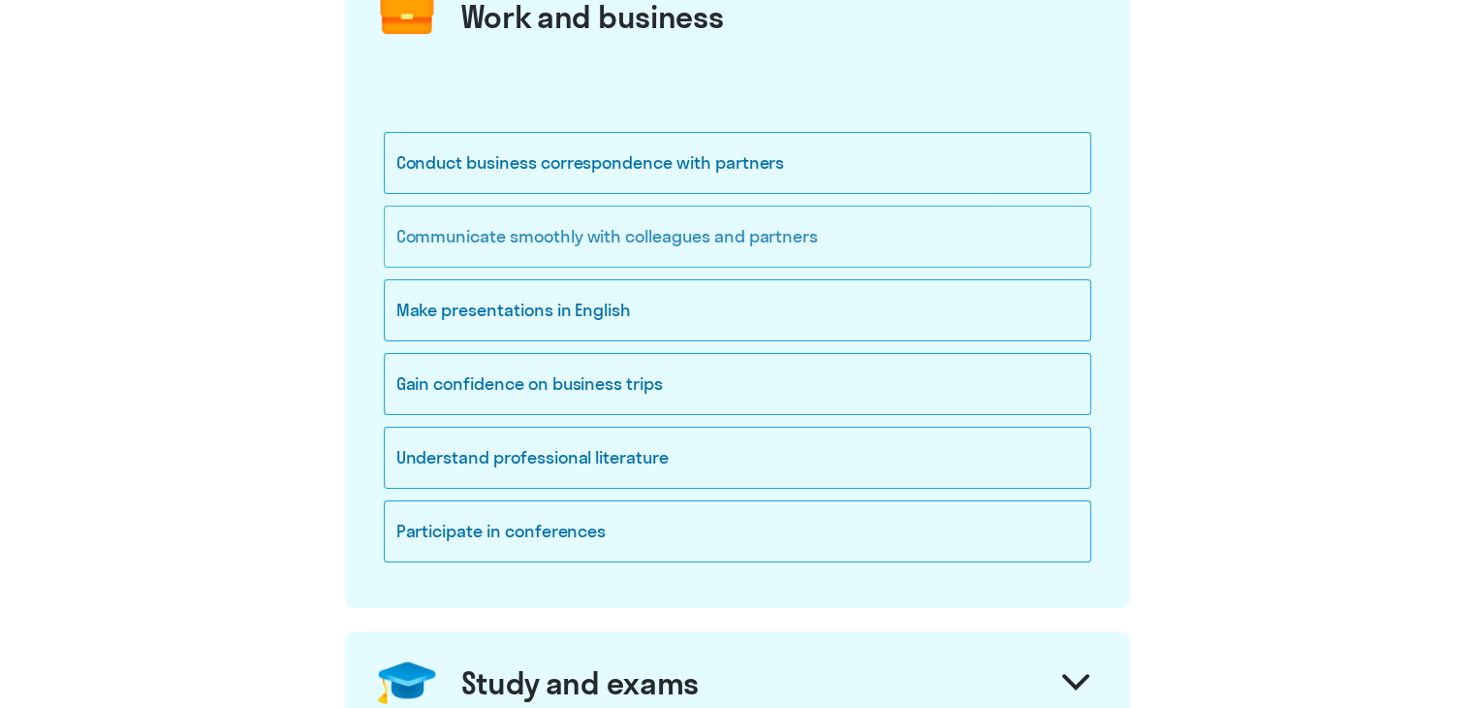 Image resolution: width=1474 pixels, height=708 pixels. Describe the element at coordinates (738, 237) in the screenshot. I see `div: Communicate smoothly with colleagues and partners` at that location.